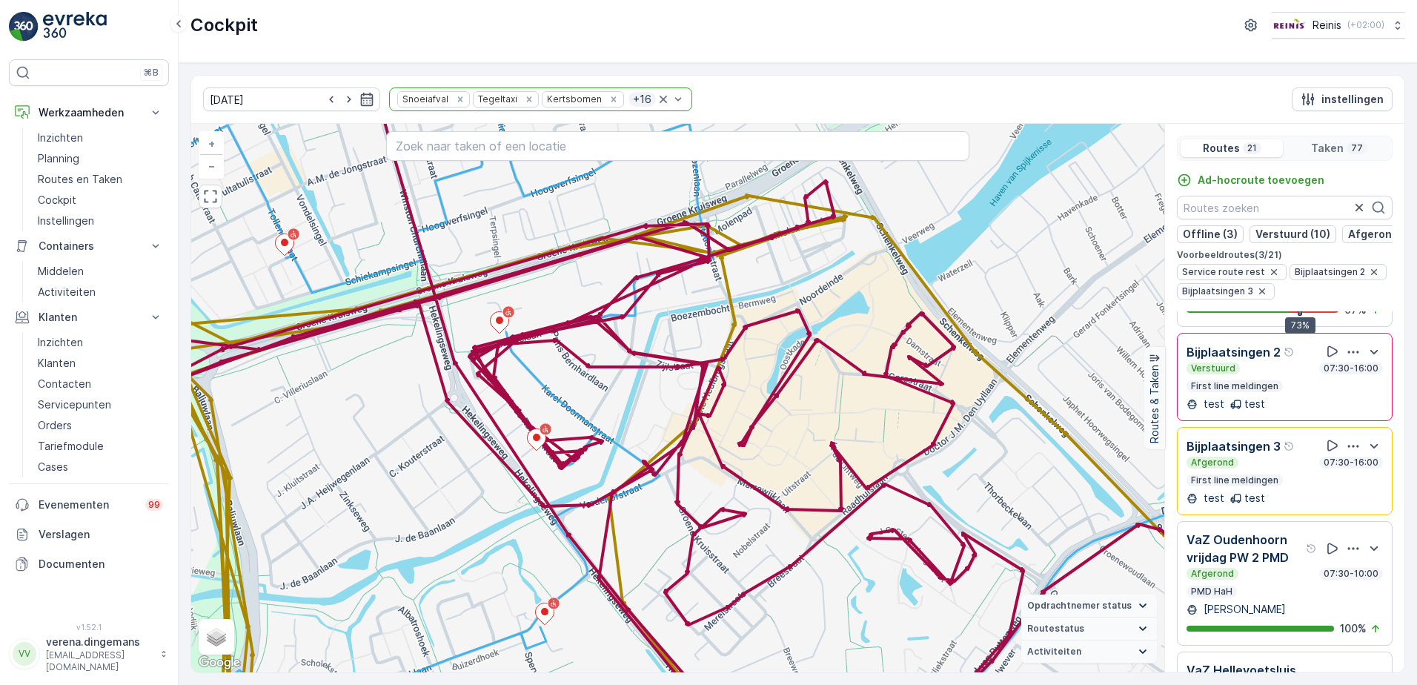 This screenshot has width=1417, height=685. What do you see at coordinates (100, 384) in the screenshot?
I see `a: Contacten` at bounding box center [100, 384].